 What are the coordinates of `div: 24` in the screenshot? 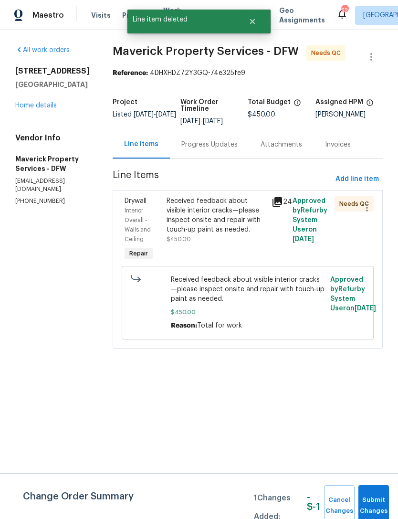 It's located at (279, 202).